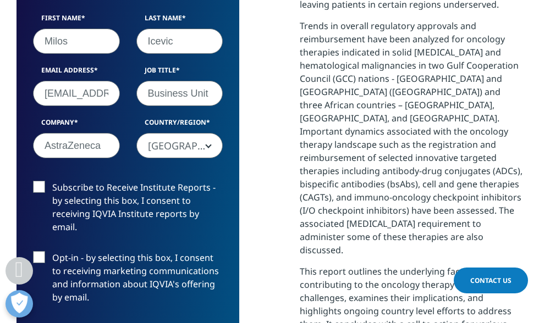  What do you see at coordinates (411, 142) in the screenshot?
I see `p: Trends in overall regulatory approvals and reimbursement have been analyzed for oncology therapie...` at bounding box center [411, 142].